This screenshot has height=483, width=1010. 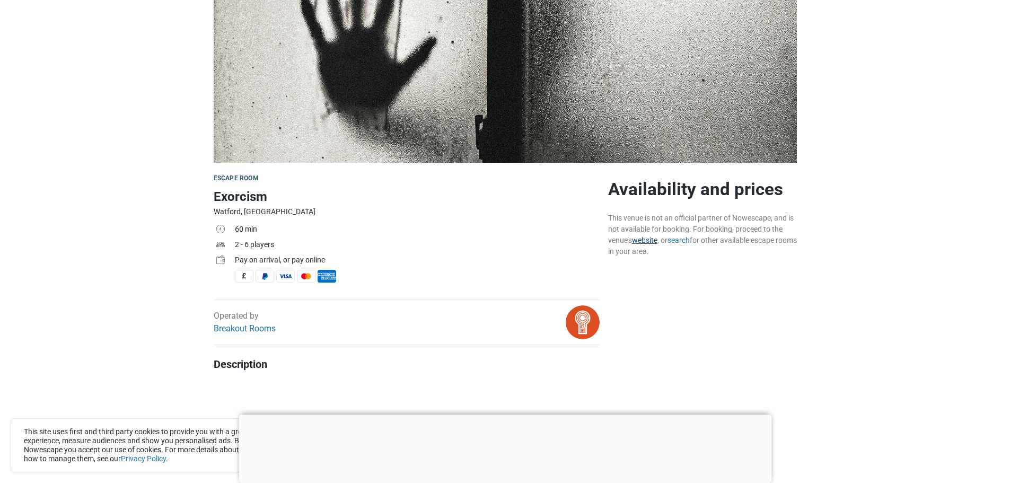 What do you see at coordinates (703, 235) in the screenshot?
I see `div: This venue is not an official partner of Nowescape, and is not available for booking. For booking...` at bounding box center [703, 235].